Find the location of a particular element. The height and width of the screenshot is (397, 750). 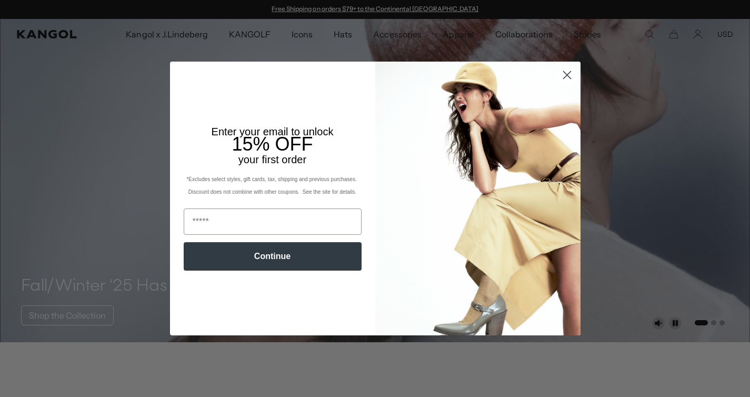

button: Close dialog is located at coordinates (567, 75).